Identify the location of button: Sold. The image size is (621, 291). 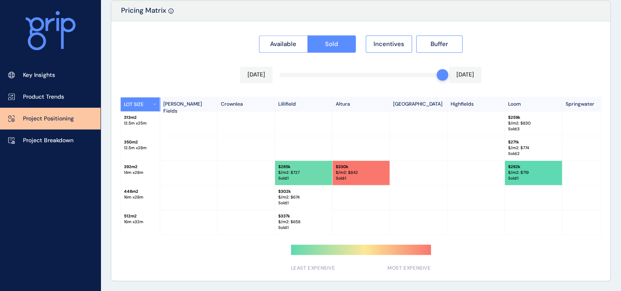
(332, 44).